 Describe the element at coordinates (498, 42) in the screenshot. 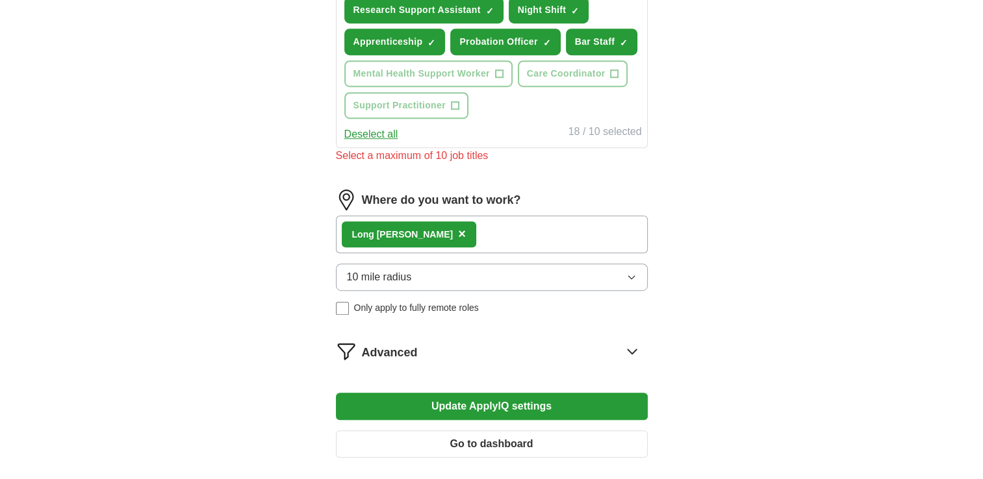

I see `span: Probation Officer` at that location.